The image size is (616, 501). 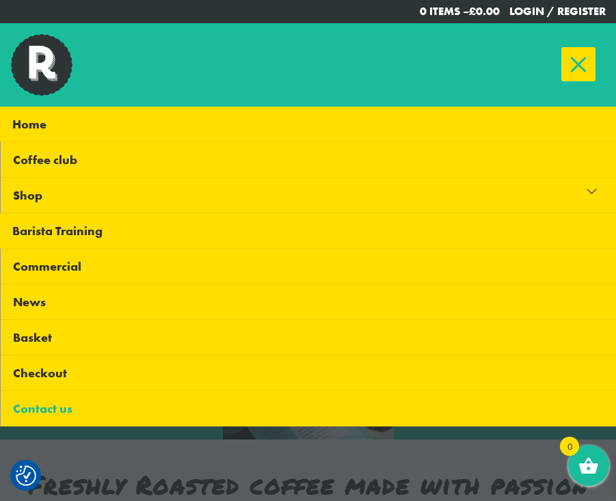 What do you see at coordinates (308, 267) in the screenshot?
I see `a: Commercial` at bounding box center [308, 267].